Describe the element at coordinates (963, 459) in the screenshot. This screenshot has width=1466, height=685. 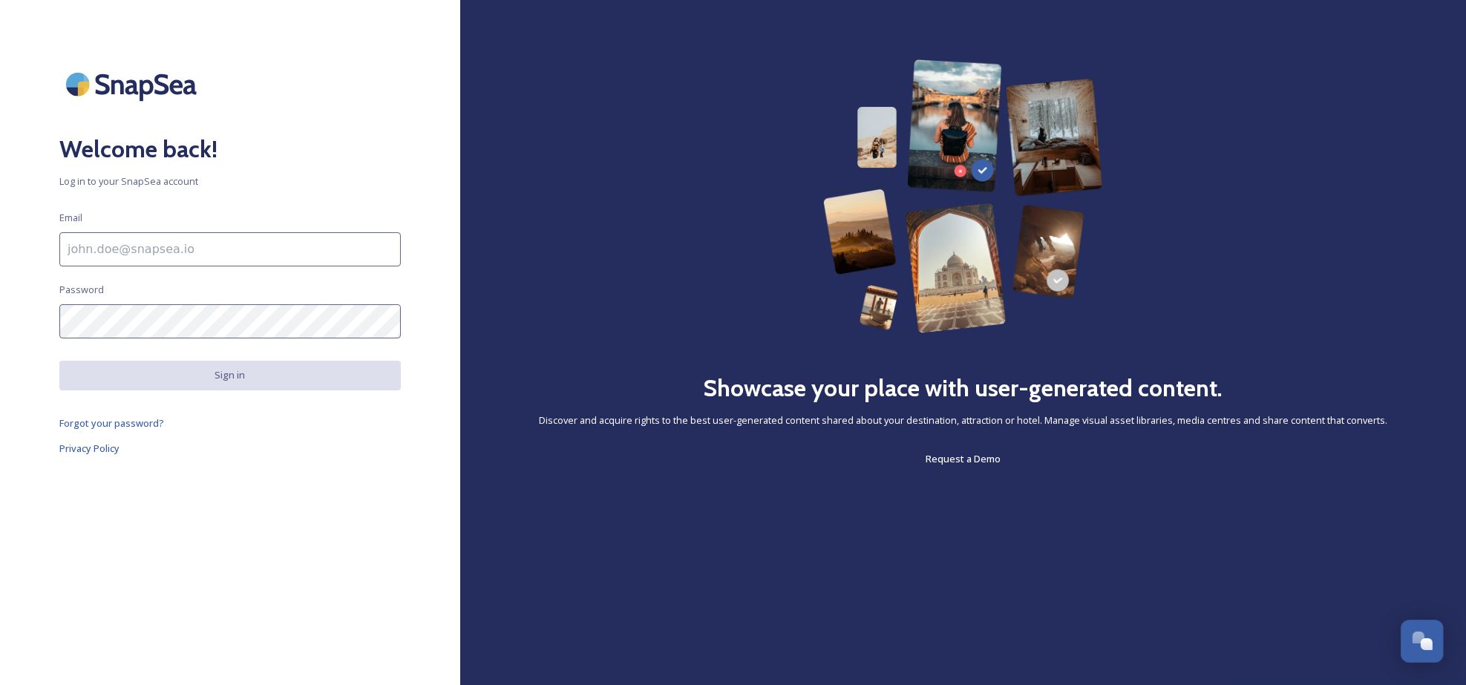
I see `a: Request a Demo` at that location.